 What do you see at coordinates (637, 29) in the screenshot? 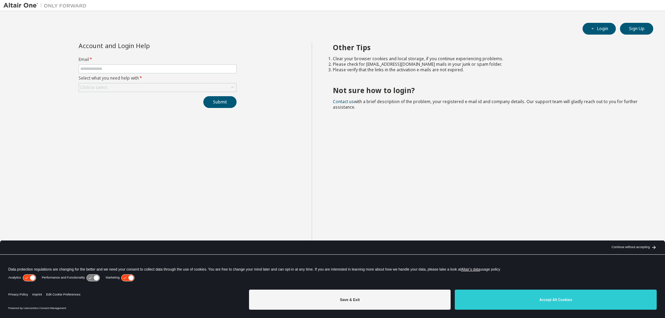
I see `button: Sign Up` at bounding box center [637, 29].